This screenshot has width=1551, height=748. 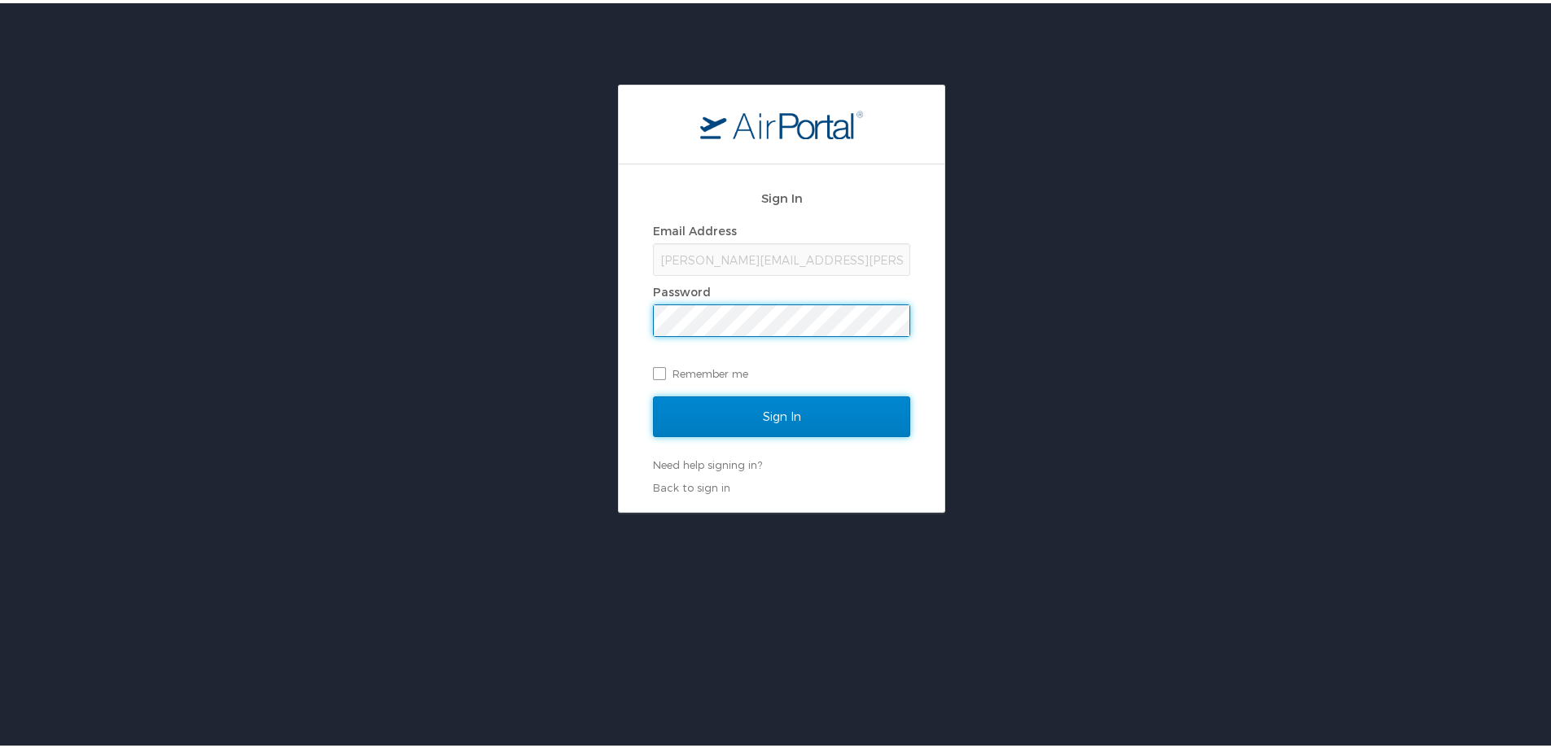 I want to click on h2: Sign In, so click(x=781, y=195).